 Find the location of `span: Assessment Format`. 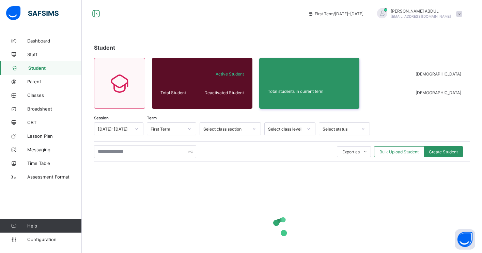

span: Assessment Format is located at coordinates (54, 177).